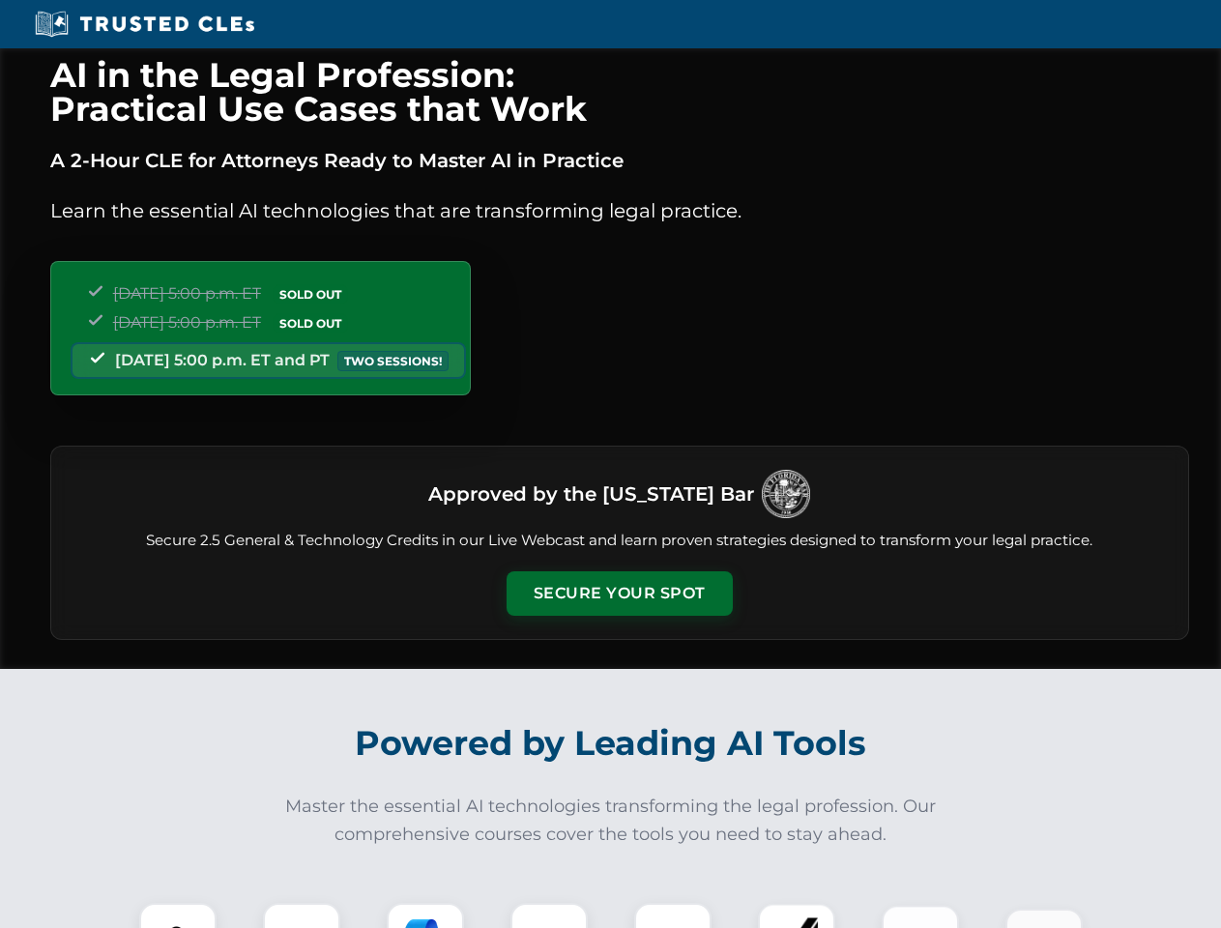 The height and width of the screenshot is (928, 1221). I want to click on h2: Powered by Leading AI Tools, so click(611, 744).